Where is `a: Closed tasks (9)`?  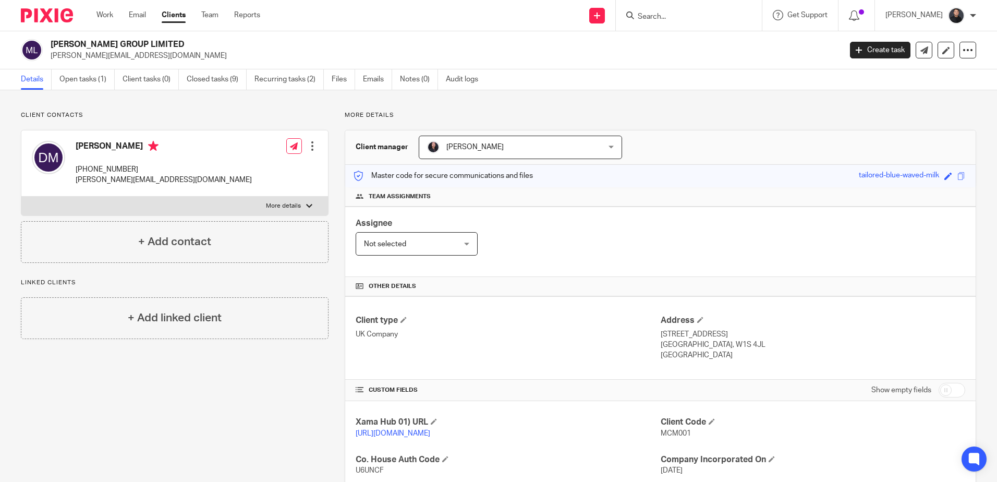
a: Closed tasks (9) is located at coordinates (216, 79).